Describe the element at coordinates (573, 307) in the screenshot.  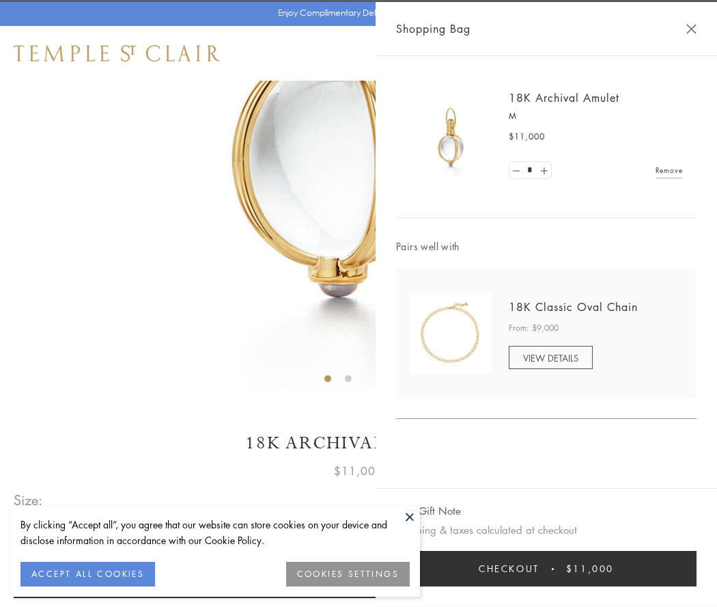
I see `a: 18K Classic Oval Chain` at that location.